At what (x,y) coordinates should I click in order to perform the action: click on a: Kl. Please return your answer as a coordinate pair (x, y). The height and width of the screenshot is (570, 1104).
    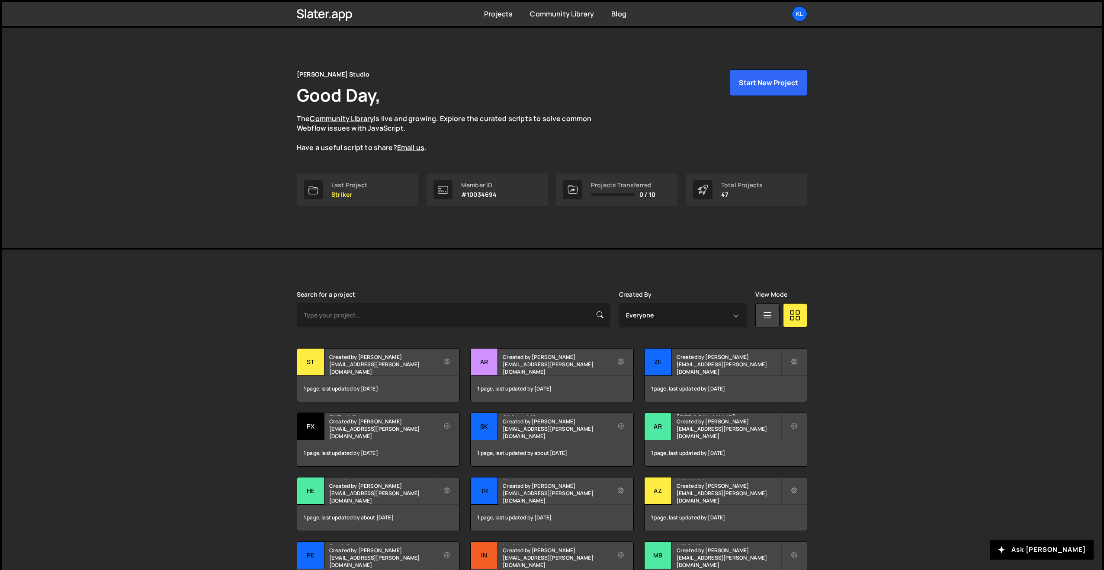
    Looking at the image, I should click on (799, 14).